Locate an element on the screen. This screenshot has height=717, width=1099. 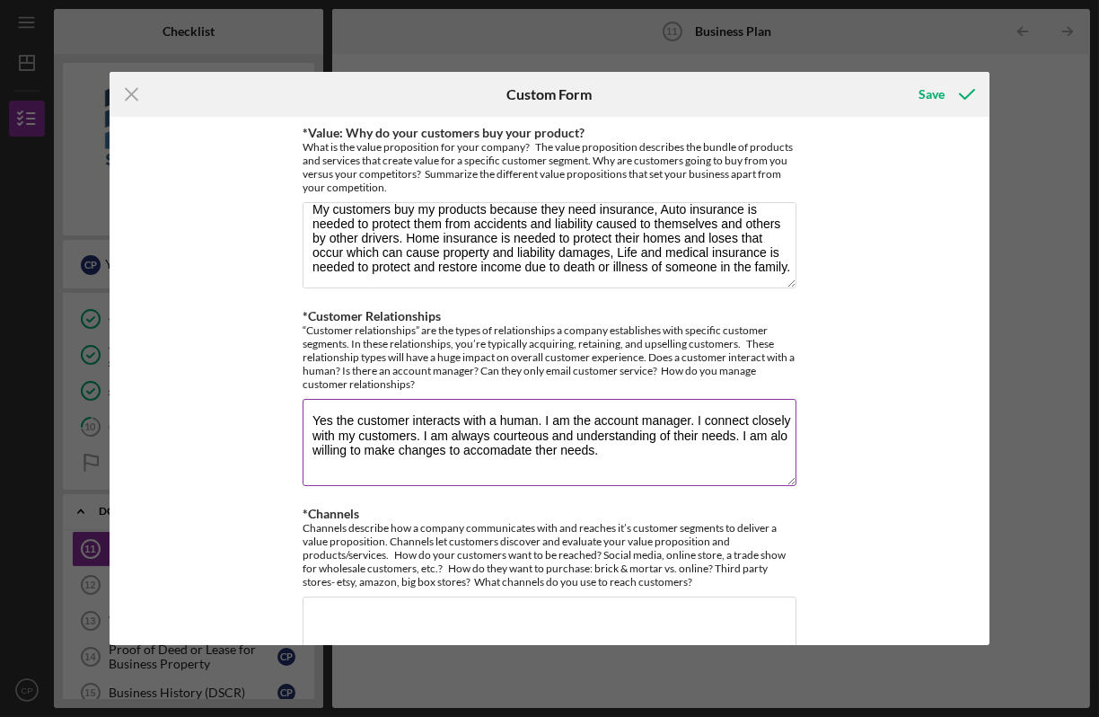
label: *Channels is located at coordinates (330, 513).